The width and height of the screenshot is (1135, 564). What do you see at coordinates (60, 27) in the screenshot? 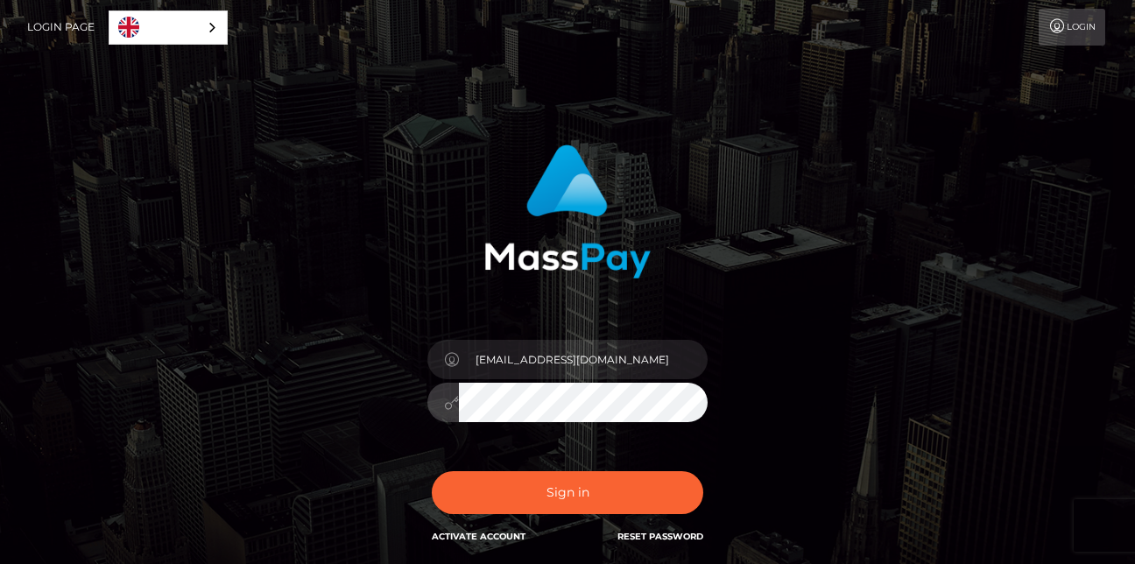
I see `a: Login Page` at bounding box center [60, 27].